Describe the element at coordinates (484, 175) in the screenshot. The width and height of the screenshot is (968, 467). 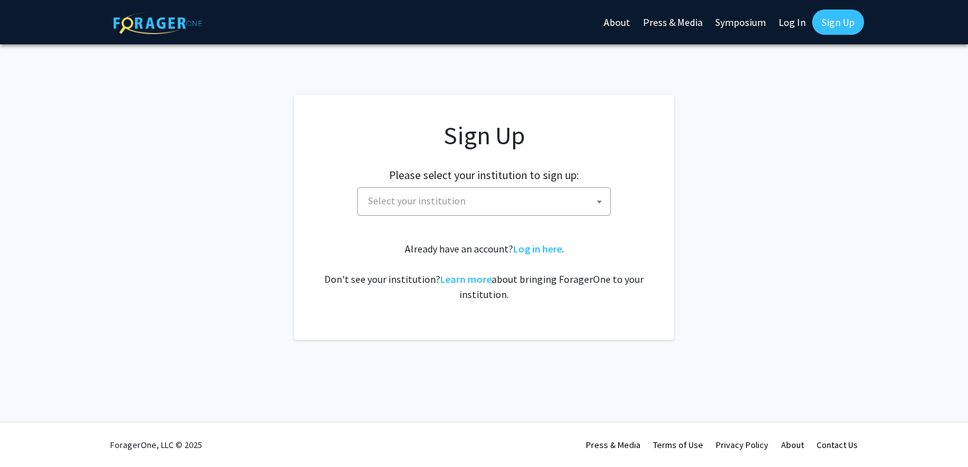
I see `h2: Please select your institution to sign up:` at that location.